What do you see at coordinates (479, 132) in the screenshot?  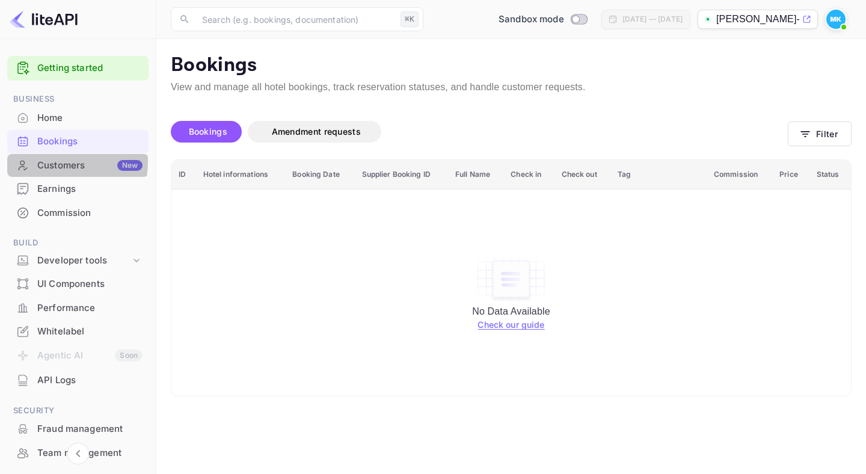 I see `div: account-settings tabs` at bounding box center [479, 132].